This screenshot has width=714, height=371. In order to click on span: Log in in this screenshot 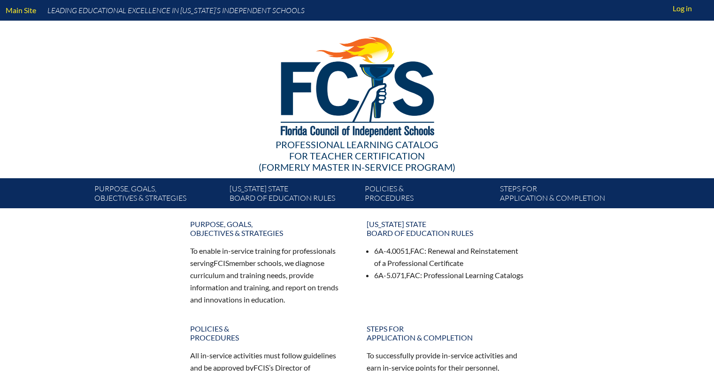, I will do `click(682, 8)`.